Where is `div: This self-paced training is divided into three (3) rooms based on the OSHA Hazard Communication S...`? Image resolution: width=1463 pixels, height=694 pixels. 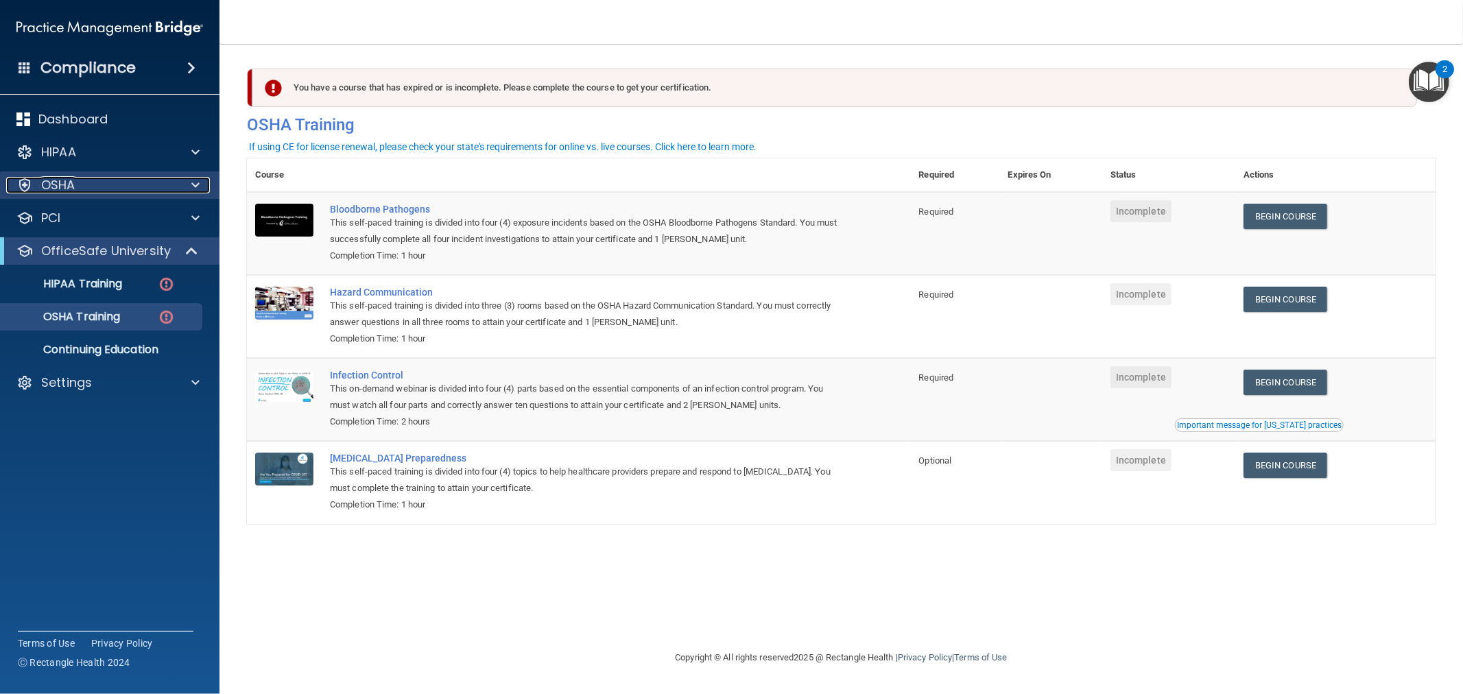 div: This self-paced training is divided into three (3) rooms based on the OSHA Hazard Communication S... is located at coordinates (586, 314).